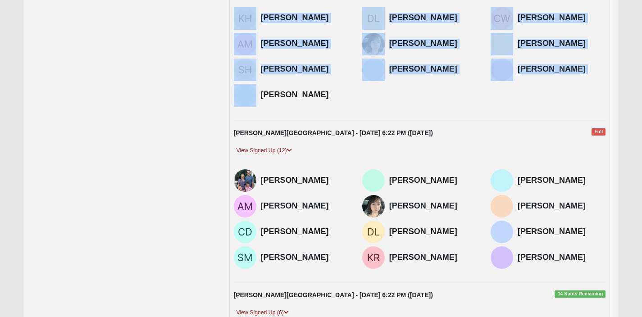 The height and width of the screenshot is (317, 642). Describe the element at coordinates (502, 18) in the screenshot. I see `img: Claudia Wanamaker` at that location.